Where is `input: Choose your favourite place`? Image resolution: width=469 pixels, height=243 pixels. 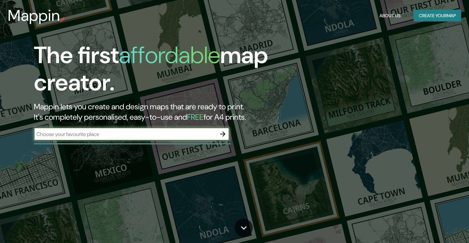 input: Choose your favourite place is located at coordinates (125, 134).